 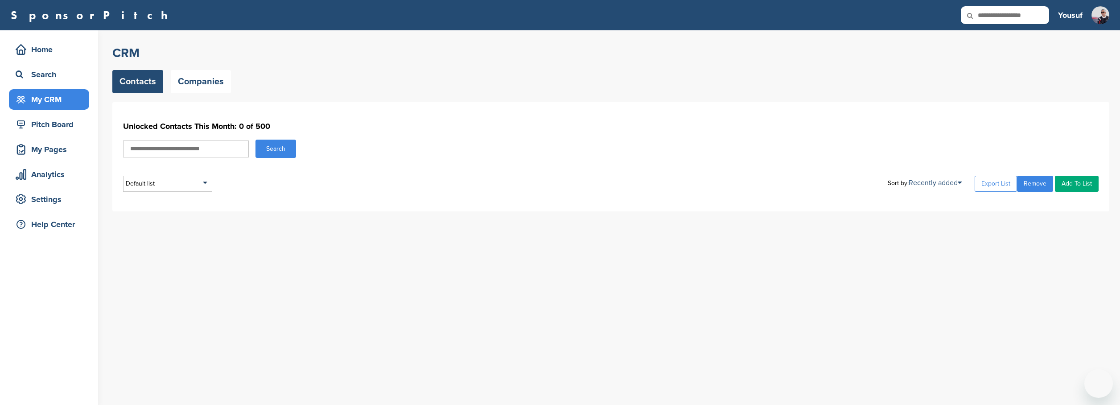 What do you see at coordinates (49, 49) in the screenshot?
I see `a: Home` at bounding box center [49, 49].